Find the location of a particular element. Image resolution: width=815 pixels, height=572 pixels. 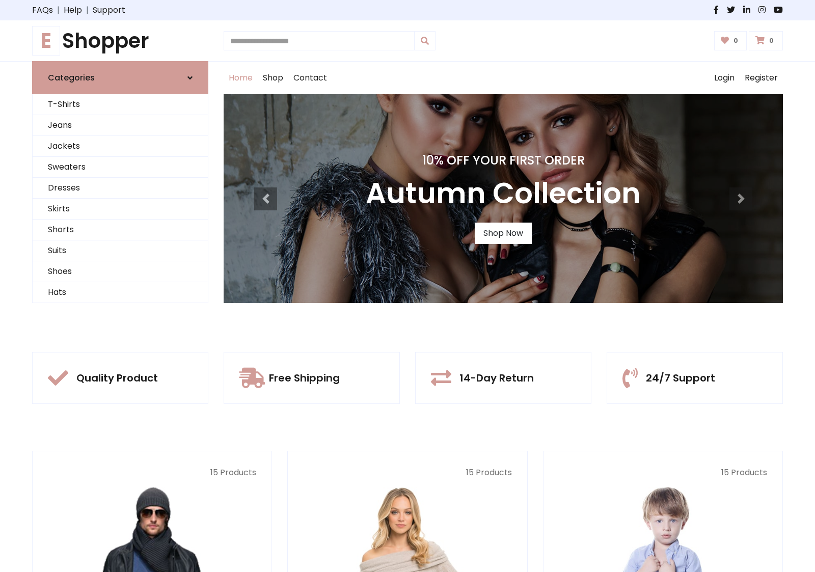

a: Suits is located at coordinates (120, 251).